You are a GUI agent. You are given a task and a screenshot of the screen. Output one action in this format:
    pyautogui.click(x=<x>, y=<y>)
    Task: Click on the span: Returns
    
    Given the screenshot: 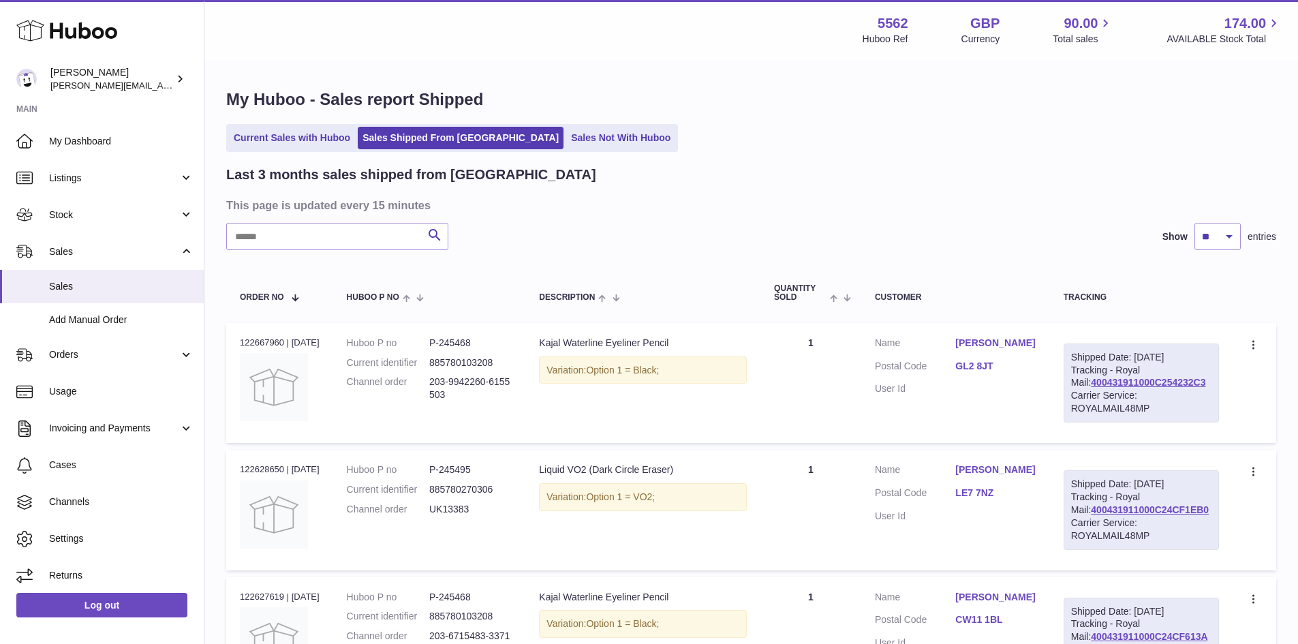 What is the action you would take?
    pyautogui.click(x=121, y=575)
    